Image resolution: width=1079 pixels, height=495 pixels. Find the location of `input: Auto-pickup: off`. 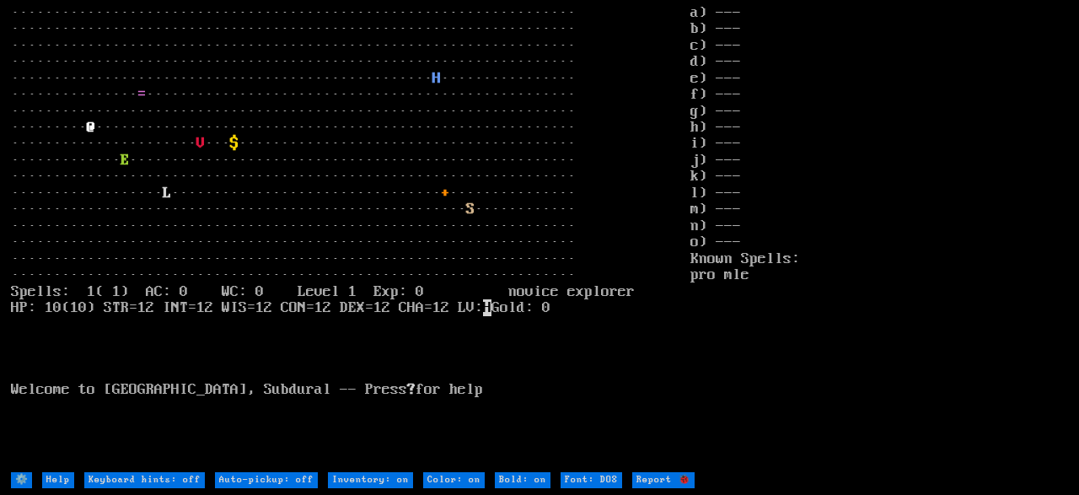

input: Auto-pickup: off is located at coordinates (266, 480).